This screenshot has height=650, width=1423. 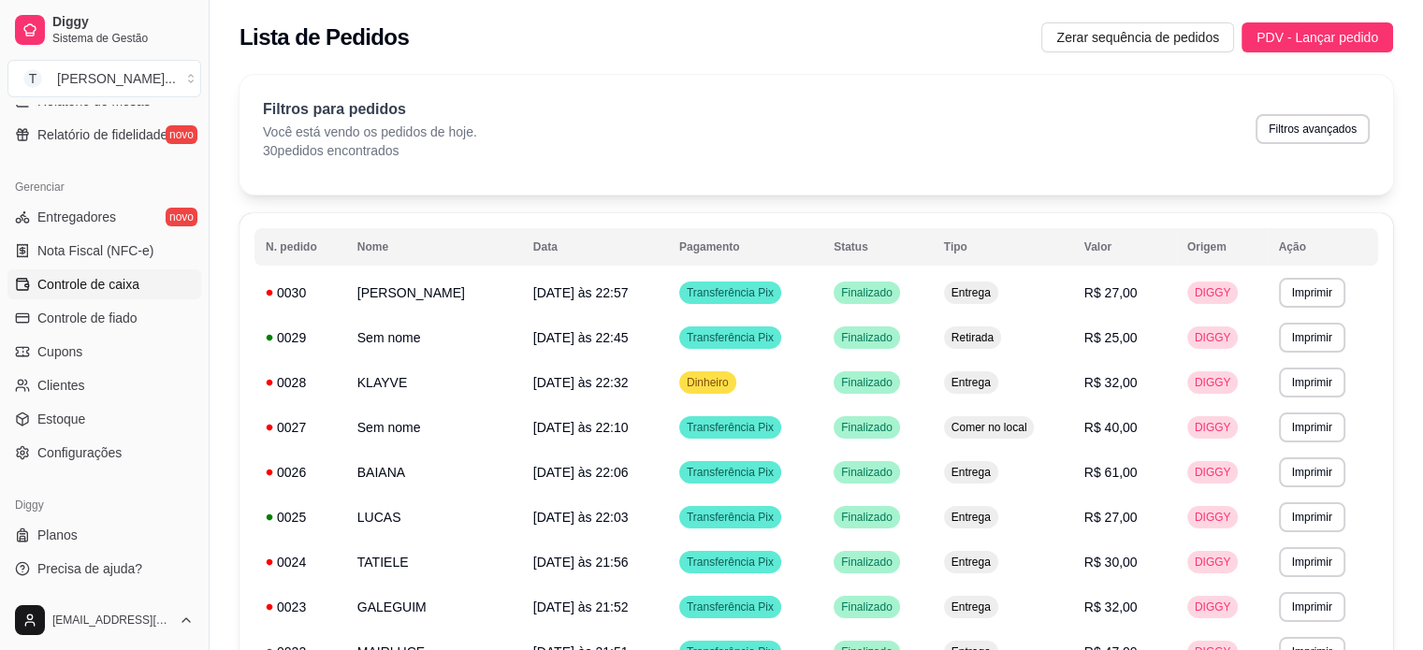 What do you see at coordinates (104, 135) in the screenshot?
I see `a: Relatório de fidelidadenovo` at bounding box center [104, 135].